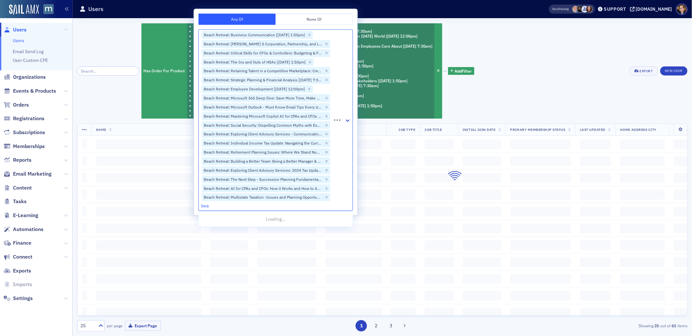 The image size is (692, 336). Describe the element at coordinates (479, 130) in the screenshot. I see `span: Initial Join Date` at that location.